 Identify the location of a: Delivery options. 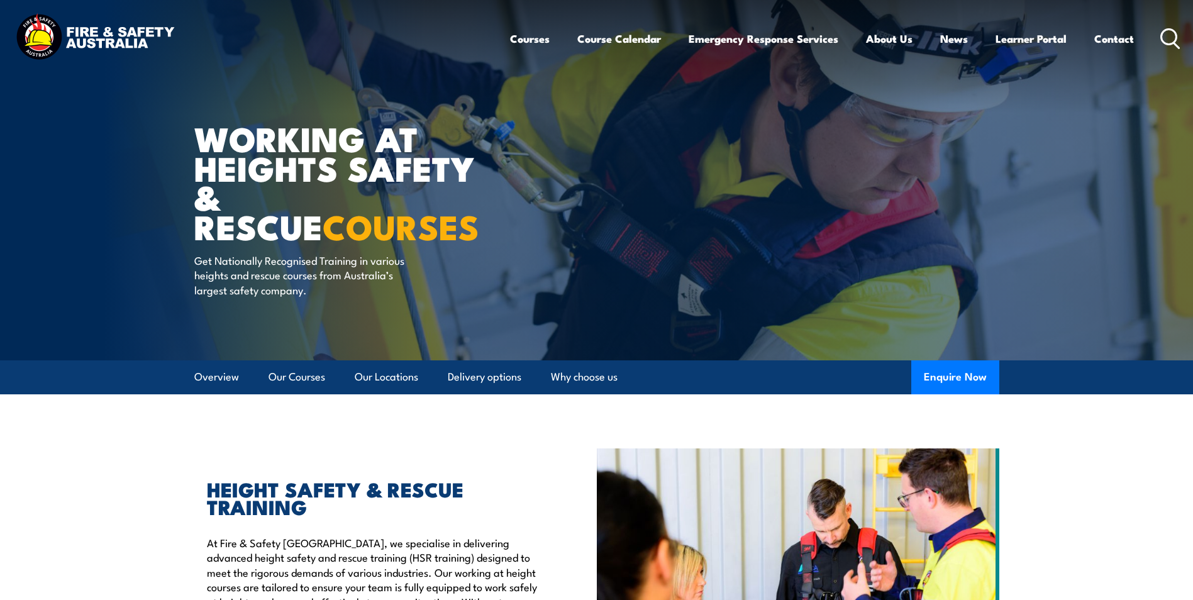
(484, 377).